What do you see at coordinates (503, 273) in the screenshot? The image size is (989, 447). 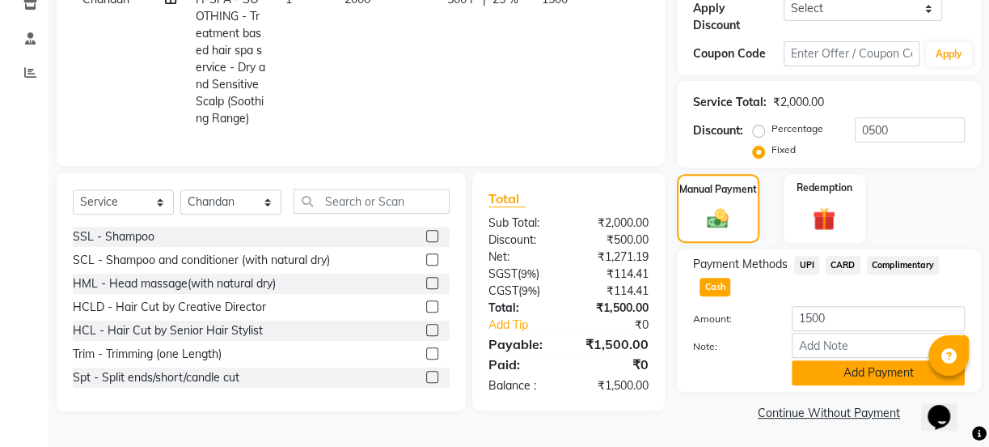 I see `span: SGST` at bounding box center [503, 273].